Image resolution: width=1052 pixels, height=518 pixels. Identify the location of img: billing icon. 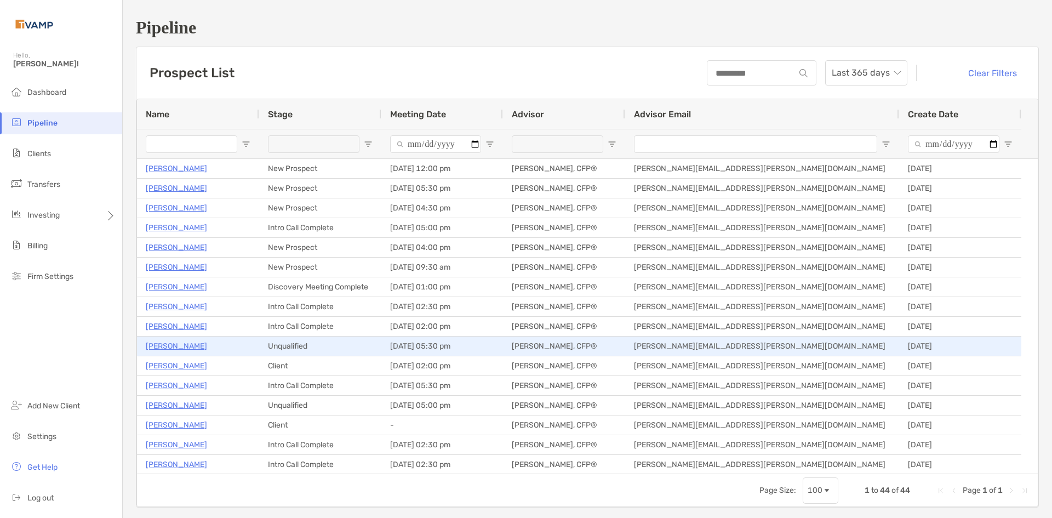
(16, 245).